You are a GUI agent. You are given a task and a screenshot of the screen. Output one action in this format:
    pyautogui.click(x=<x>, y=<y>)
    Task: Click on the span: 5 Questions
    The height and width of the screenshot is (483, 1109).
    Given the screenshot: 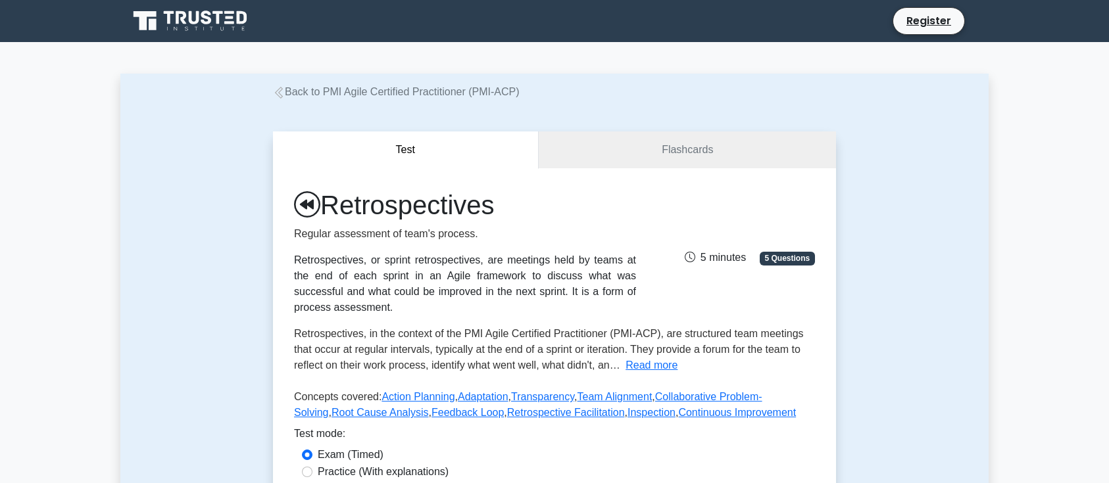 What is the action you would take?
    pyautogui.click(x=787, y=258)
    